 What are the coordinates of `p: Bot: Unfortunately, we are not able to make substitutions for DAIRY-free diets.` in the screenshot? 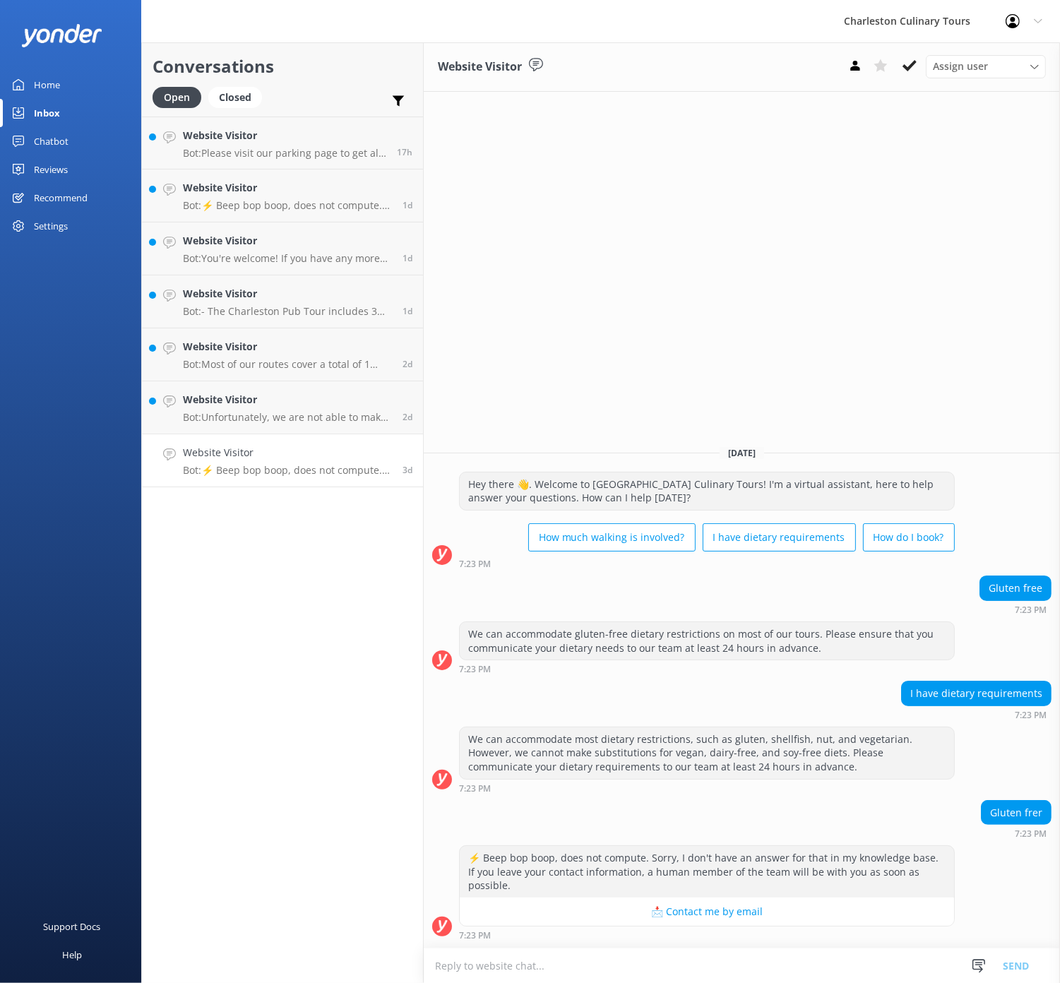 It's located at (287, 417).